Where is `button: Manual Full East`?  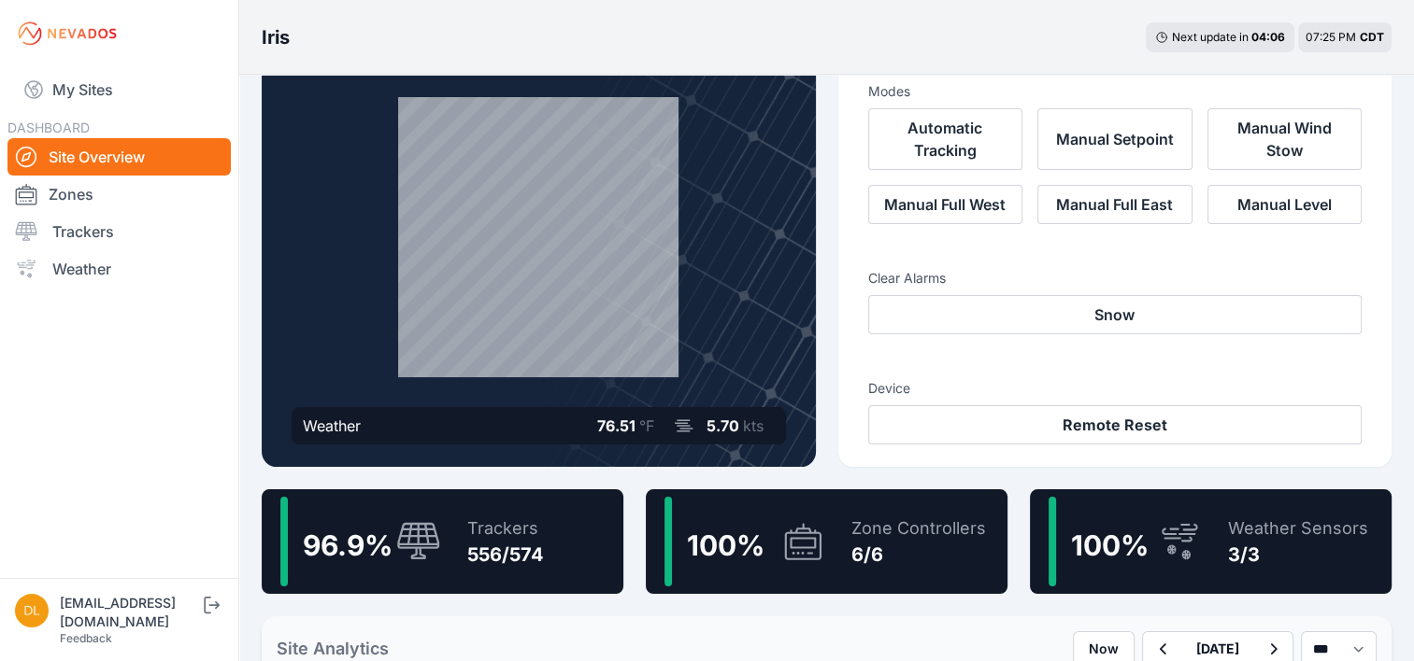
button: Manual Full East is located at coordinates (1115, 205).